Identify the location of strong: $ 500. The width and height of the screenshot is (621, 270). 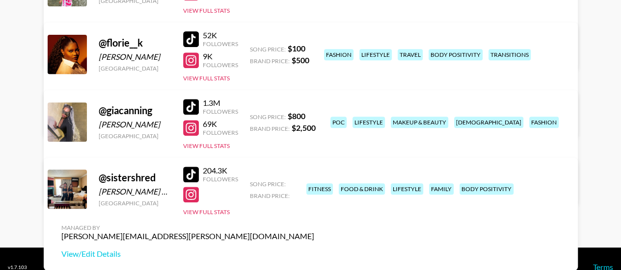
(300, 60).